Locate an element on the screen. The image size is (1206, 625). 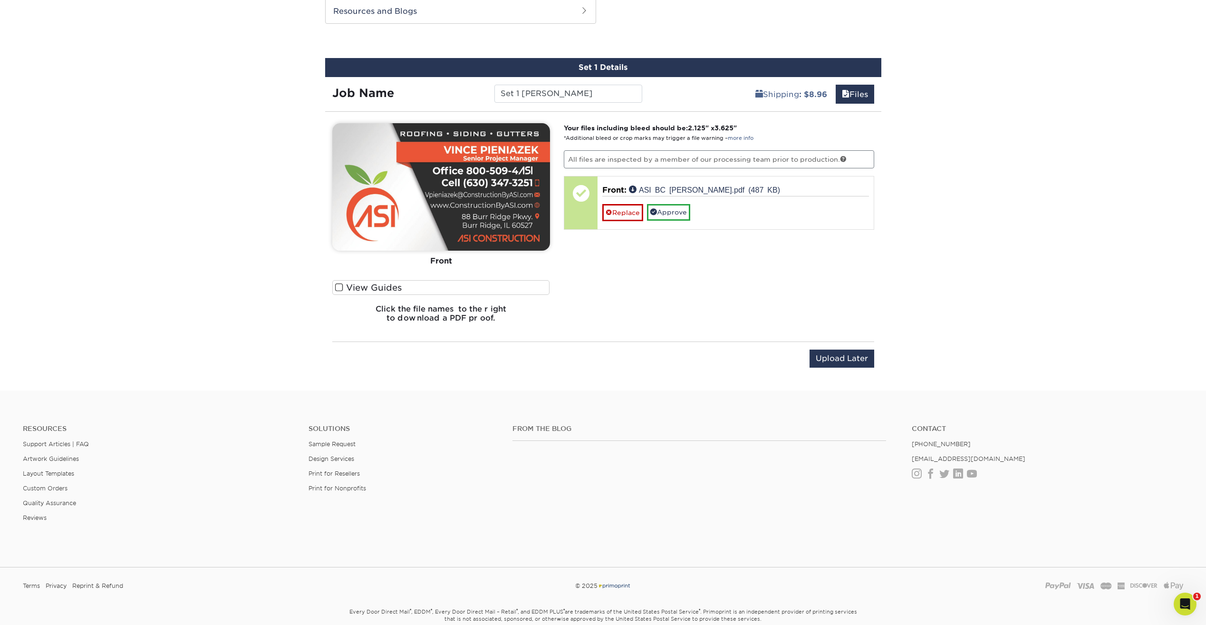
span: files is located at coordinates (846, 94).